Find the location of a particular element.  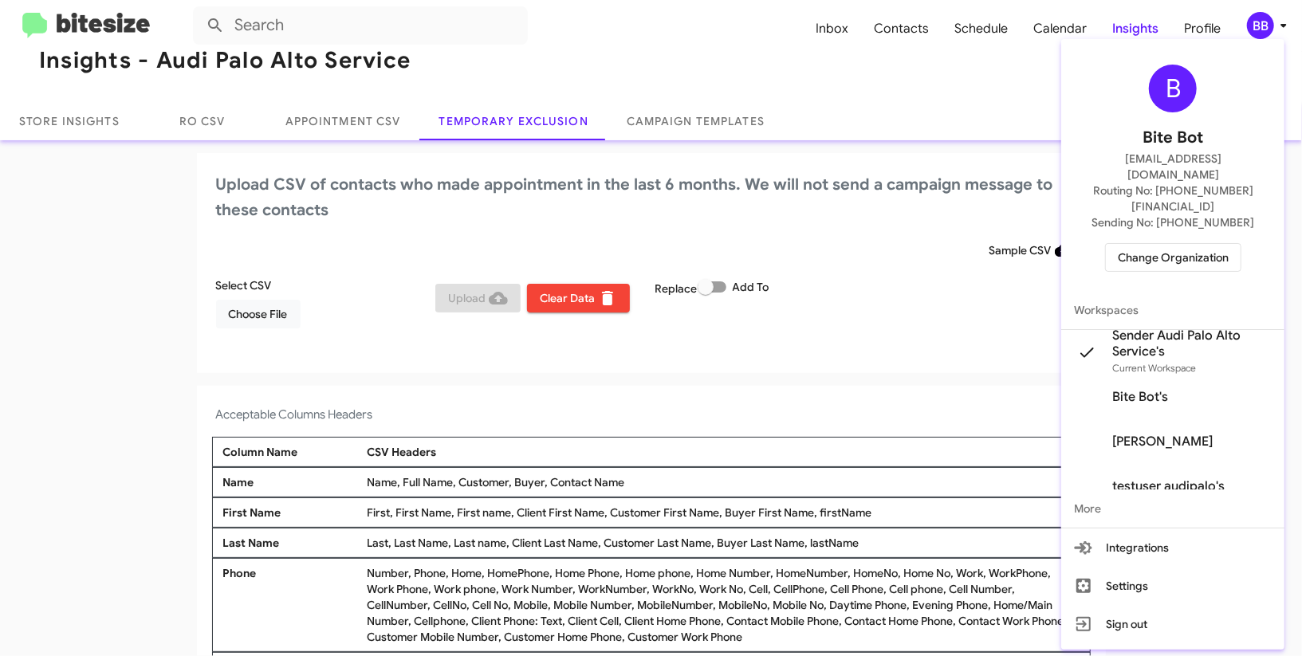

span: Current Workspace is located at coordinates (1154, 368).